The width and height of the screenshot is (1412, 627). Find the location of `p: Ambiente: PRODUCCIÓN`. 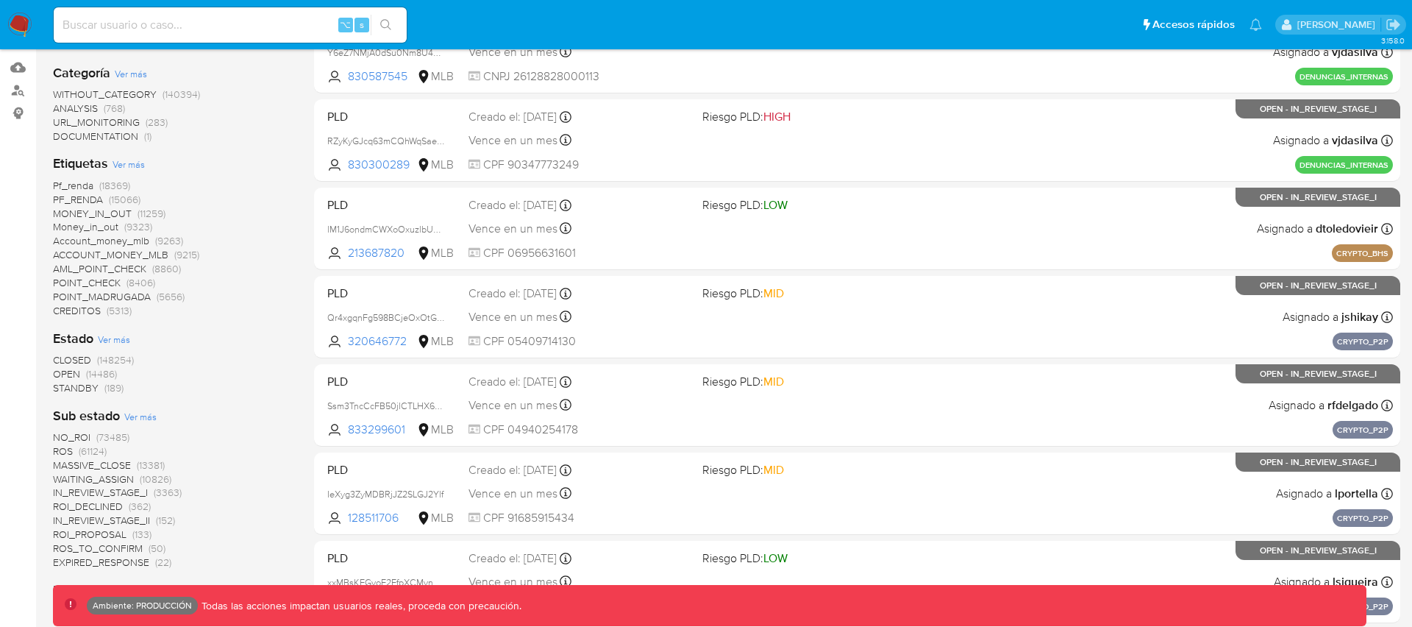

p: Ambiente: PRODUCCIÓN is located at coordinates (142, 605).